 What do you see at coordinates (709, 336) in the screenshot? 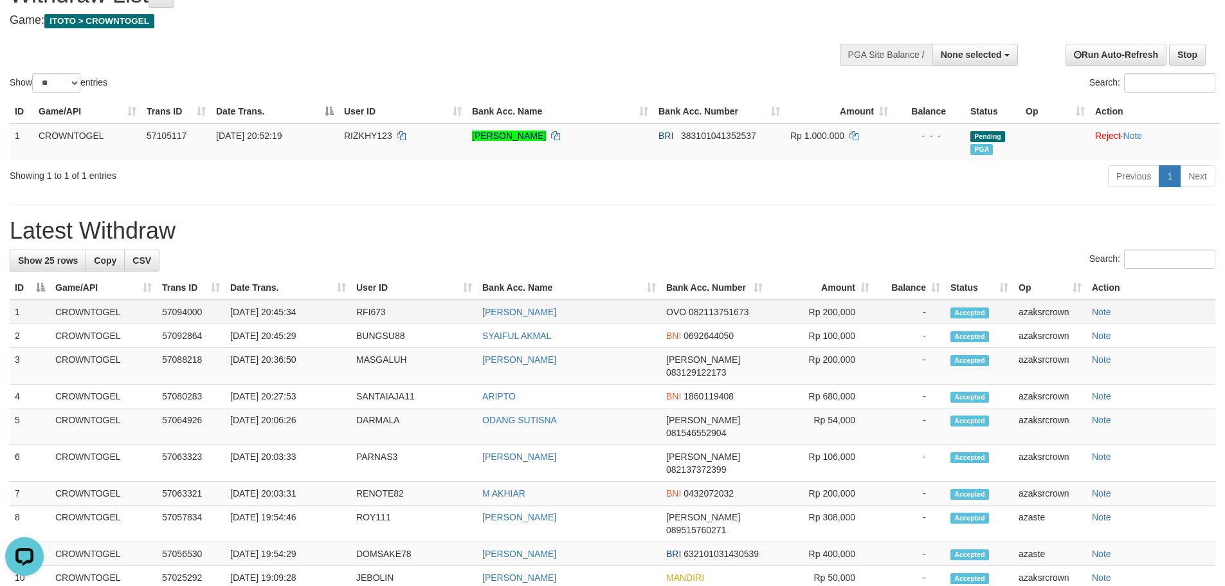
I see `span: Copy 0692644050 to clipboard` at bounding box center [709, 336].